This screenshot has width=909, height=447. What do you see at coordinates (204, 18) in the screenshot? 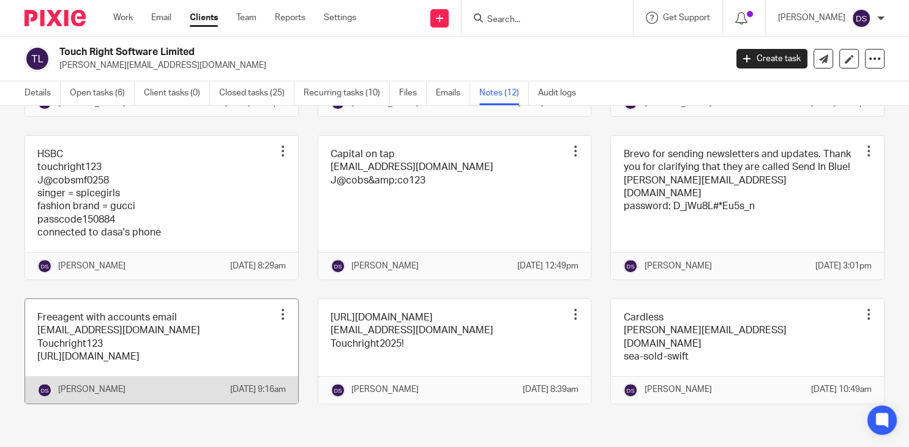
I see `a: Clients` at bounding box center [204, 18].